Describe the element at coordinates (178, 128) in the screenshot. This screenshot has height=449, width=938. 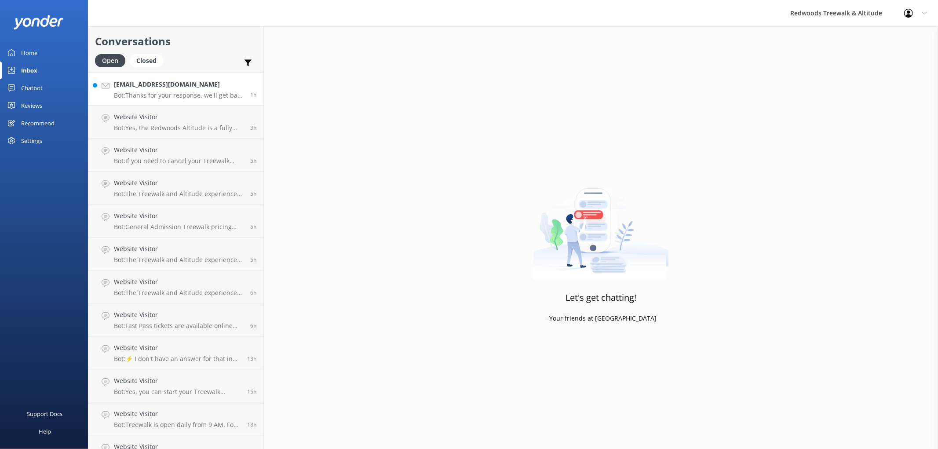
I see `p: Bot: Yes, the Redwoods Altitude is a fully guided tour, with at least one guide for every 8 parti...` at that location.